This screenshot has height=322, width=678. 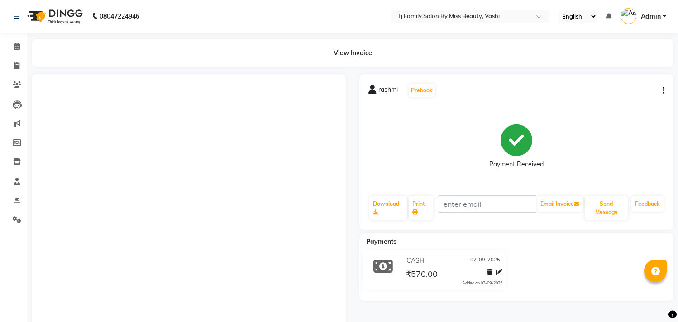 I want to click on div: Payment Received, so click(x=516, y=164).